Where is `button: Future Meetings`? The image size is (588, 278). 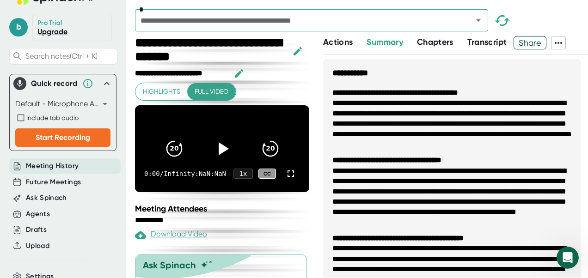
button: Future Meetings is located at coordinates (53, 182).